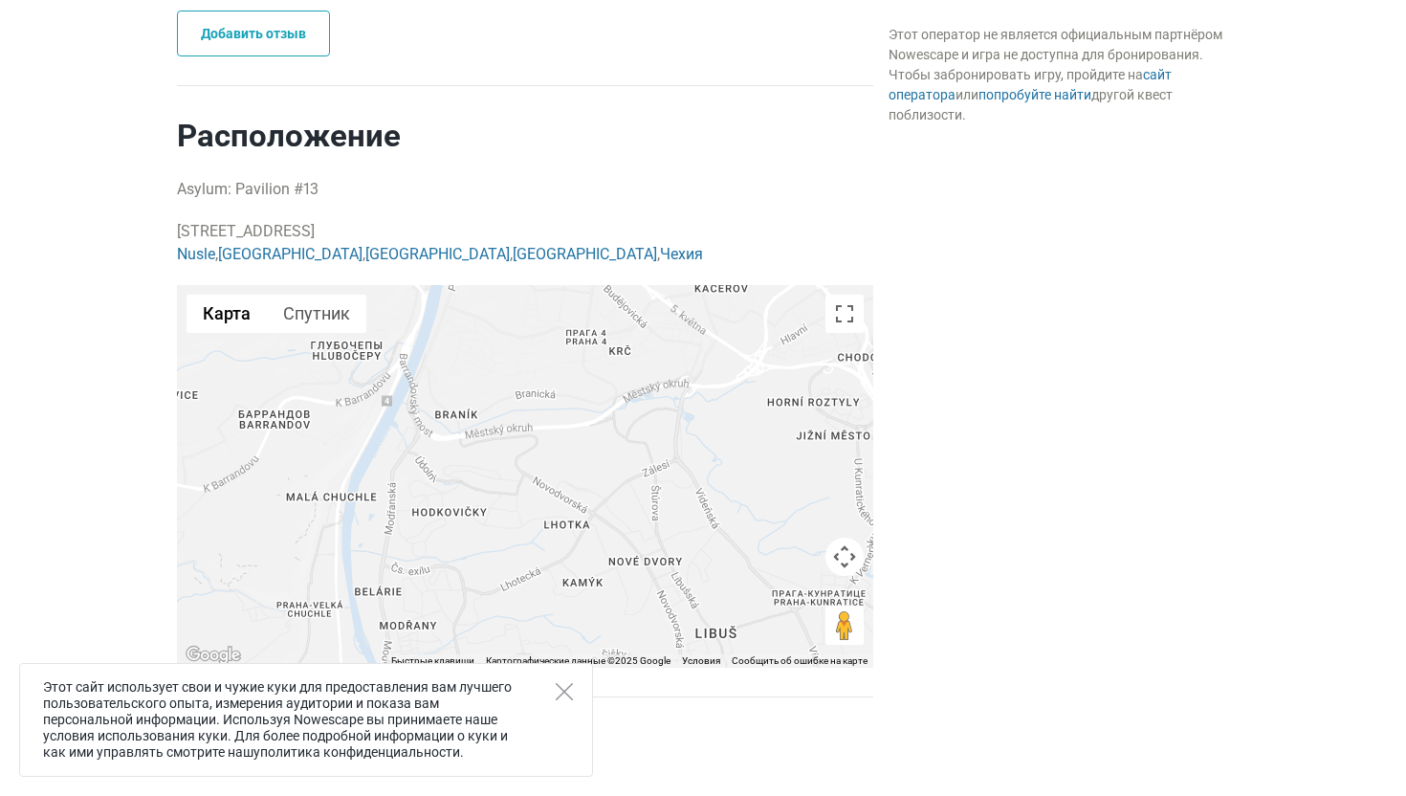 Image resolution: width=1406 pixels, height=796 pixels. Describe the element at coordinates (213, 655) in the screenshot. I see `a: Открыть эту область в Google Картах (в новом окне)` at that location.